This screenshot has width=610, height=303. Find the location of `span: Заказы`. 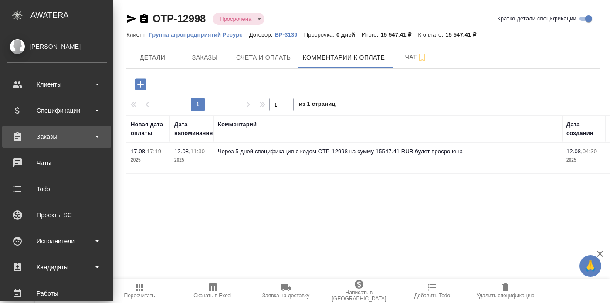

span: Заказы is located at coordinates (205, 57).